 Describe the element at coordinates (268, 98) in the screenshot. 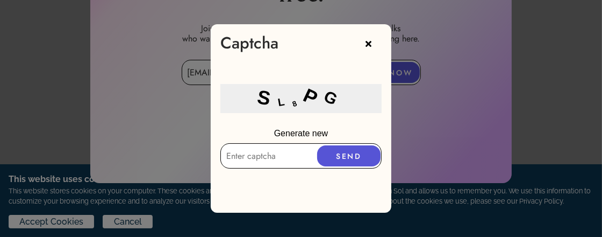

I see `div: S` at that location.